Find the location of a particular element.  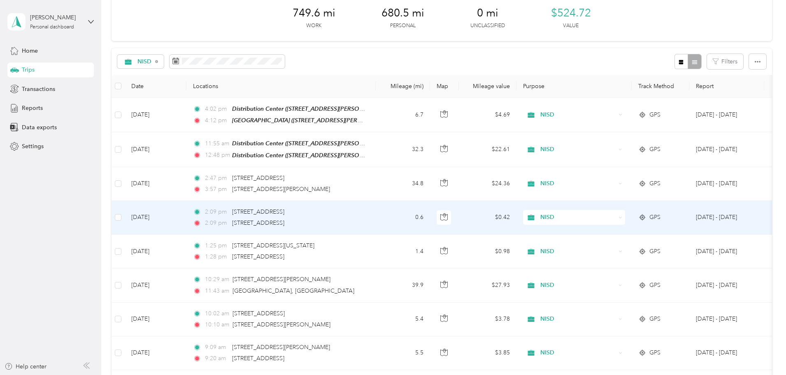

span: Home is located at coordinates (30, 51).